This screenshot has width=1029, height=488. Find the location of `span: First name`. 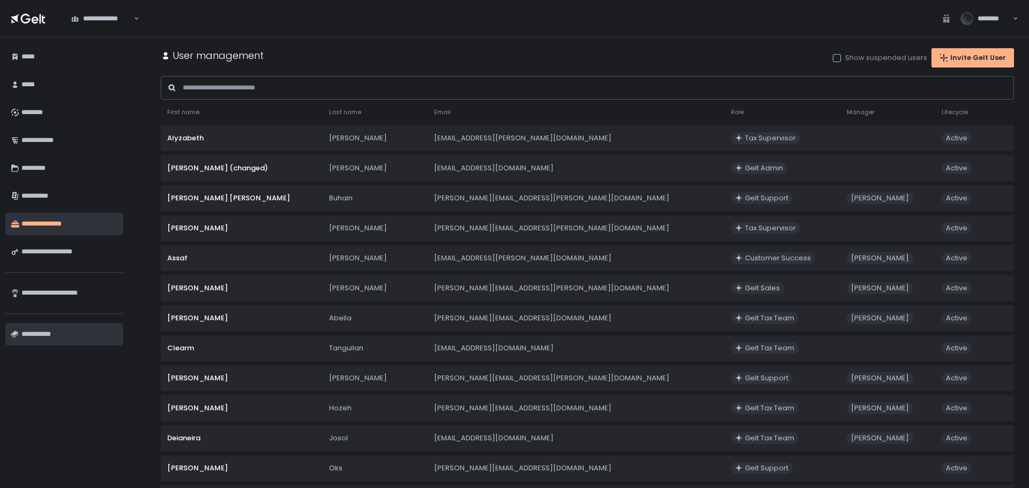

span: First name is located at coordinates (183, 112).